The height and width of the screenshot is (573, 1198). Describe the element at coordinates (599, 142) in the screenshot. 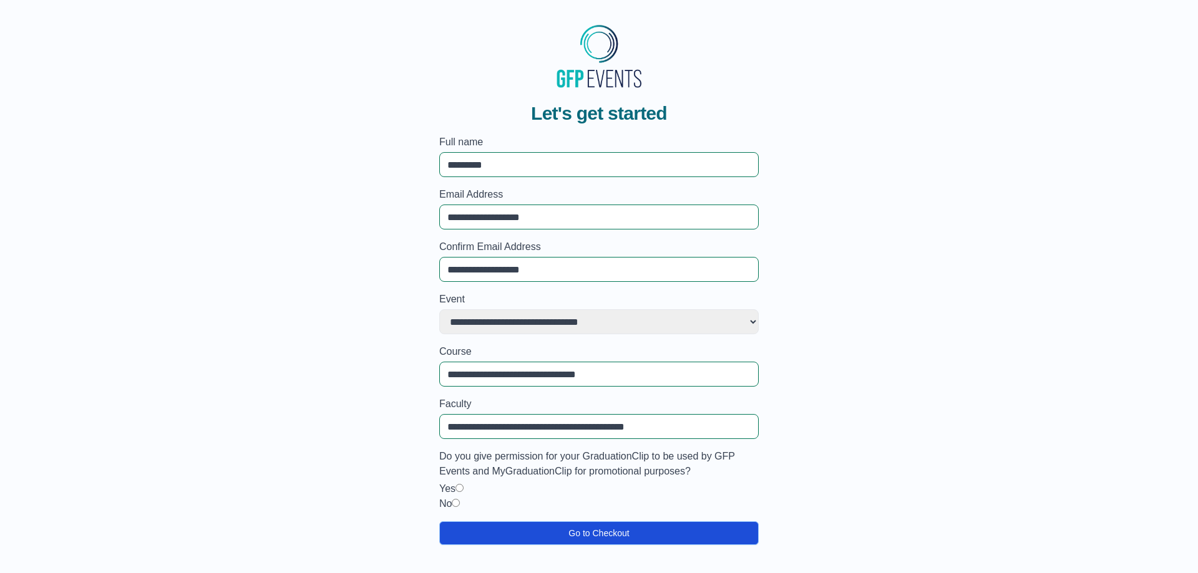

I see `label: Full name` at that location.